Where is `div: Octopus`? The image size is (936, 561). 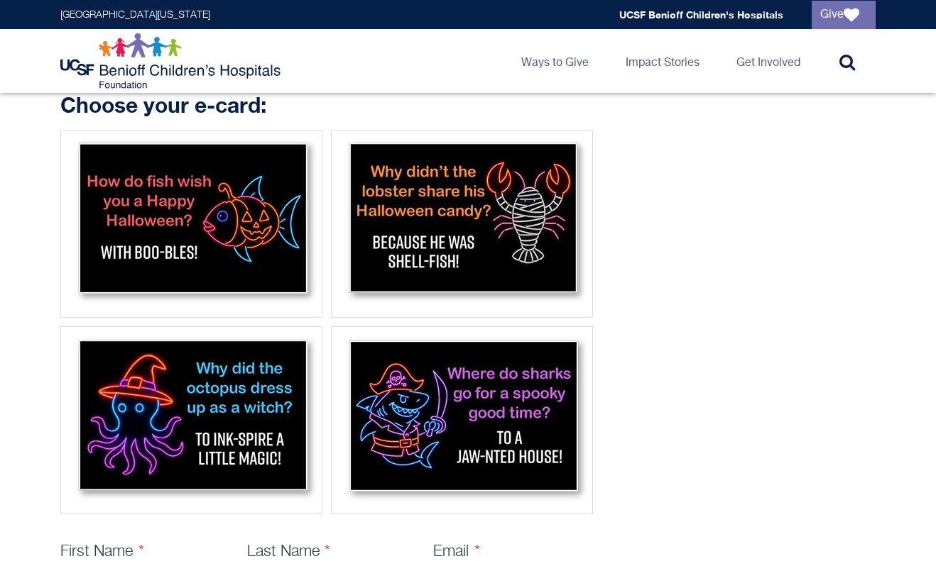
div: Octopus is located at coordinates (191, 420).